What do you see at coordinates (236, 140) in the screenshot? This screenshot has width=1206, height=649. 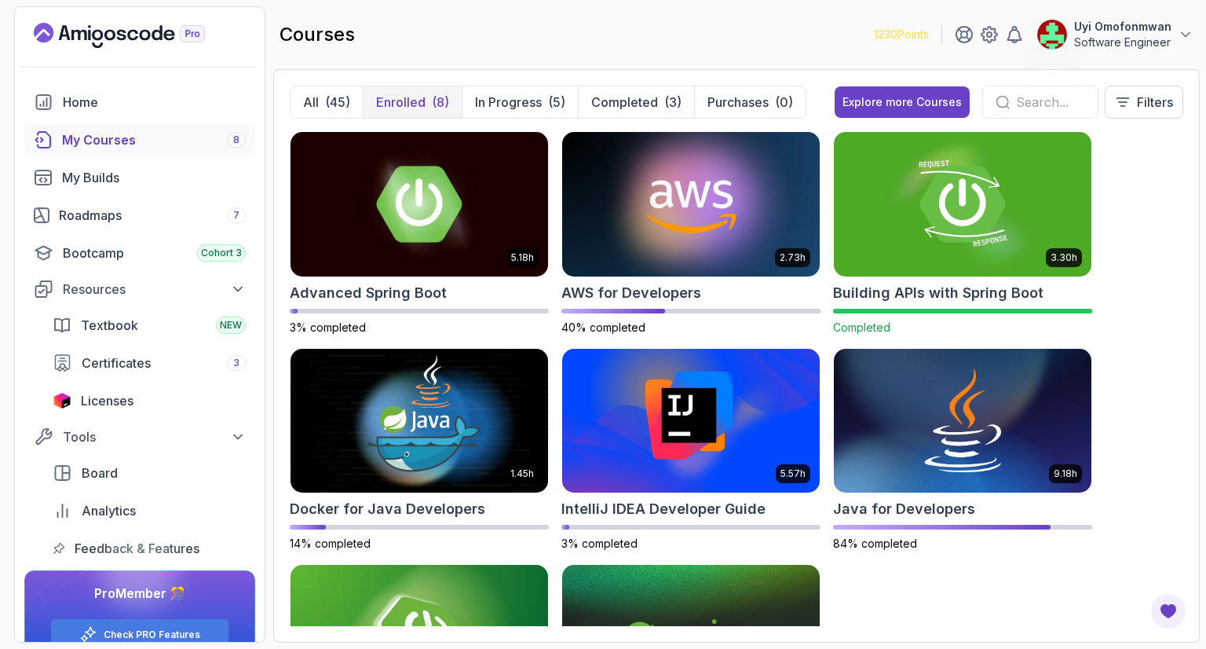 I see `span: 8` at bounding box center [236, 140].